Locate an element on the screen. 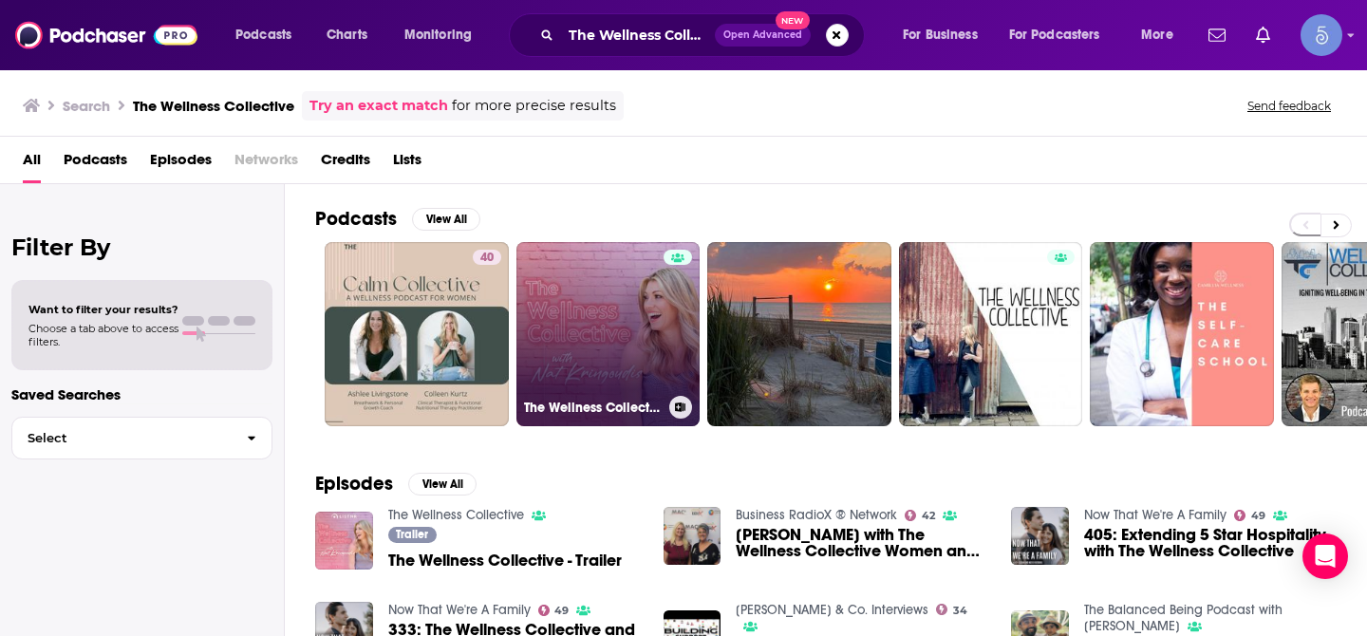 This screenshot has width=1367, height=636. span: Want to filter your results? is located at coordinates (103, 309).